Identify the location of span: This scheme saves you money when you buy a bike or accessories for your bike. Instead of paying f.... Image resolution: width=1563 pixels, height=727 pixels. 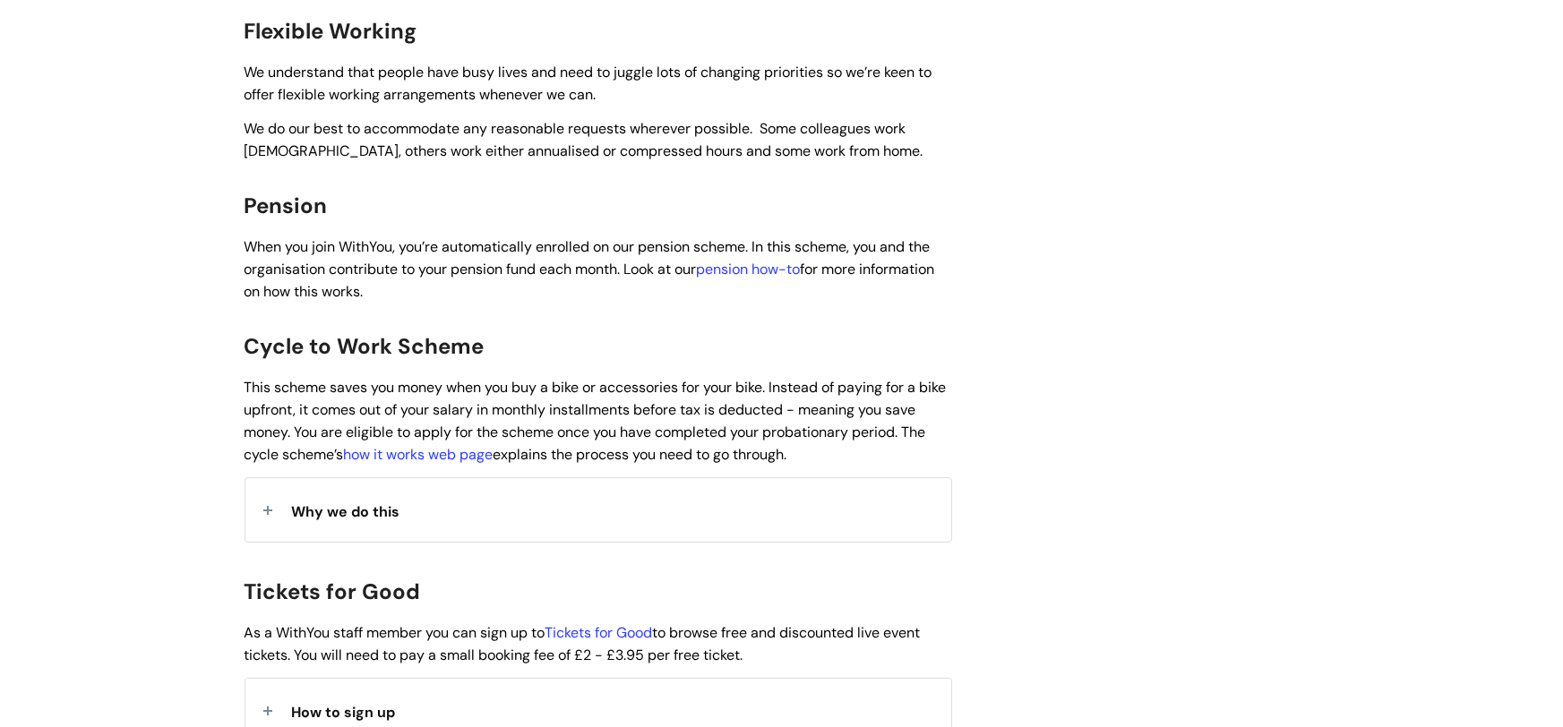
(596, 420).